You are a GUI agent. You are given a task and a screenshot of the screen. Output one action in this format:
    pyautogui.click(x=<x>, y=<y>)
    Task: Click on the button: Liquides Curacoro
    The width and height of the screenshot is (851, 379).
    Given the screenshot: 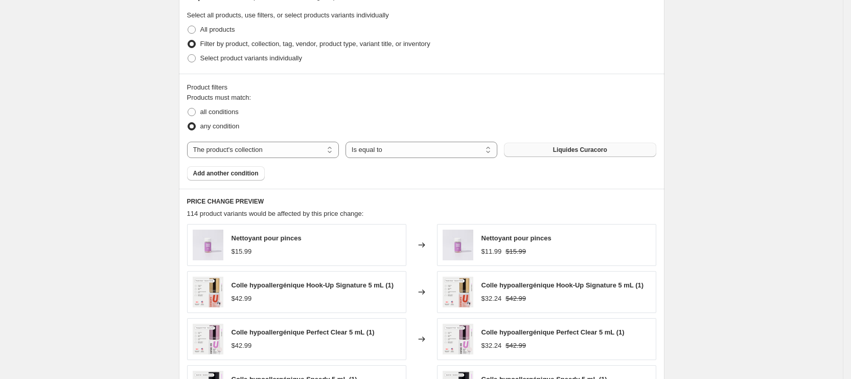 What is the action you would take?
    pyautogui.click(x=579, y=150)
    